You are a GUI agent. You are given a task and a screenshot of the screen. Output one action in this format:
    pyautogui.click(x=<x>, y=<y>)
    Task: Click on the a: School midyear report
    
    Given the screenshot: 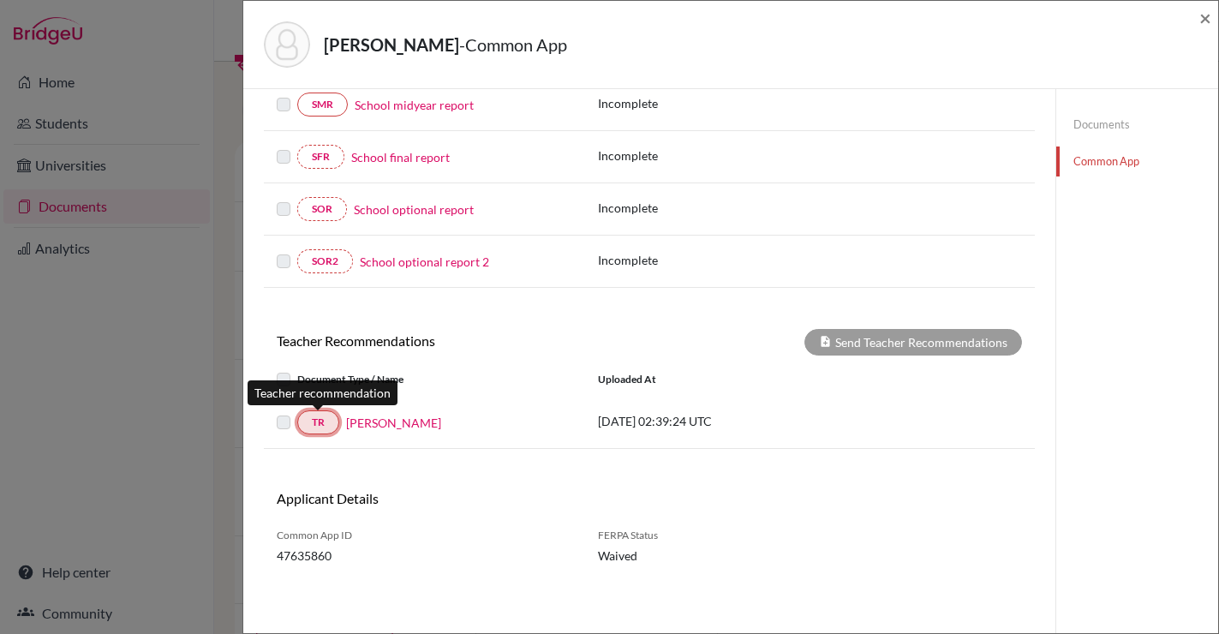 What is the action you would take?
    pyautogui.click(x=414, y=105)
    